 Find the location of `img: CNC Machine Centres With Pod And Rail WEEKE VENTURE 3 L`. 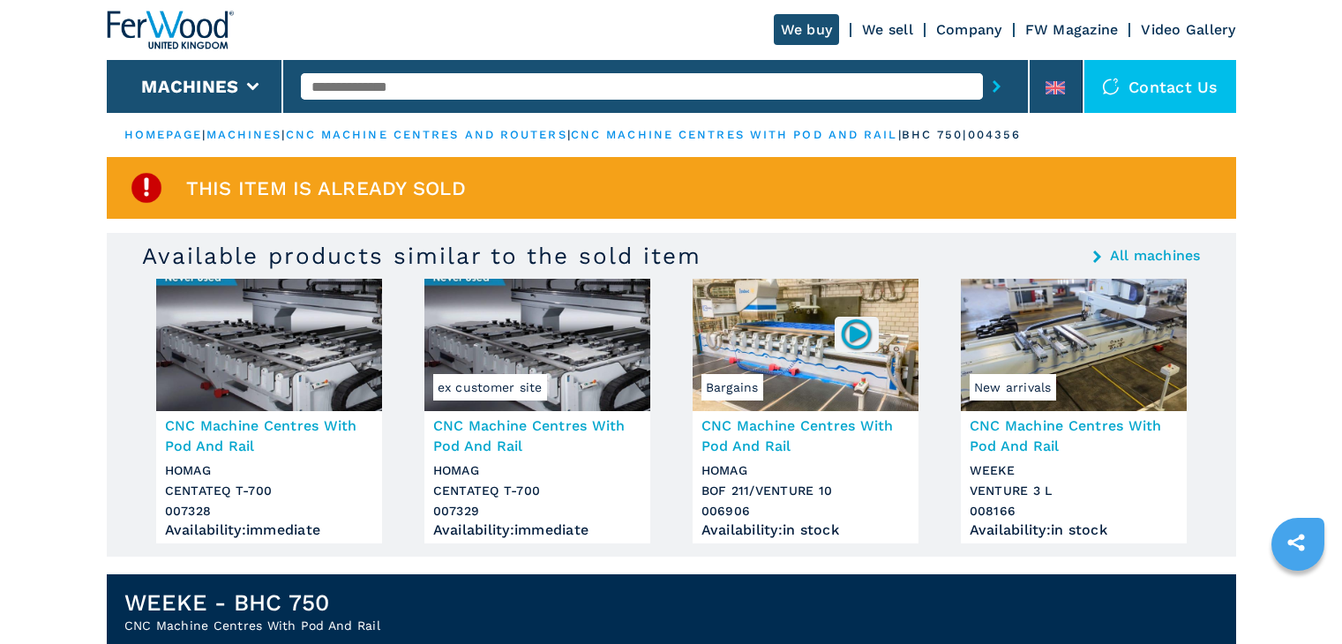

img: CNC Machine Centres With Pod And Rail WEEKE VENTURE 3 L is located at coordinates (1074, 345).